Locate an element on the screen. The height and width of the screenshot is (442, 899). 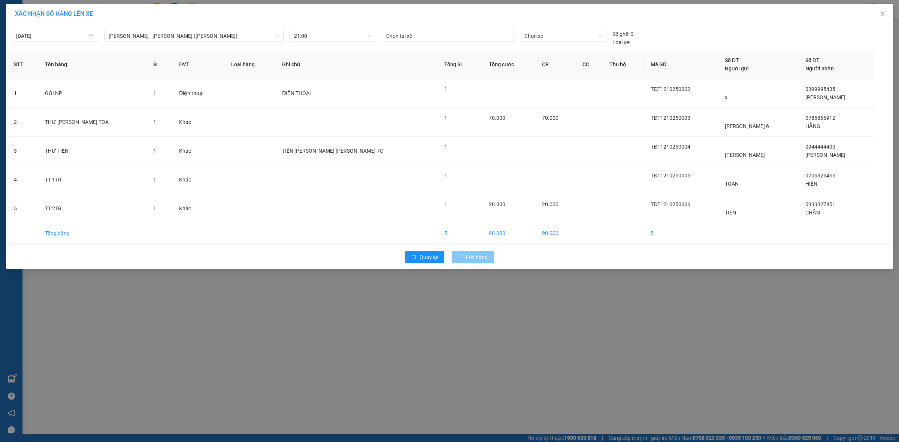
span: 0399995435 is located at coordinates (820, 89).